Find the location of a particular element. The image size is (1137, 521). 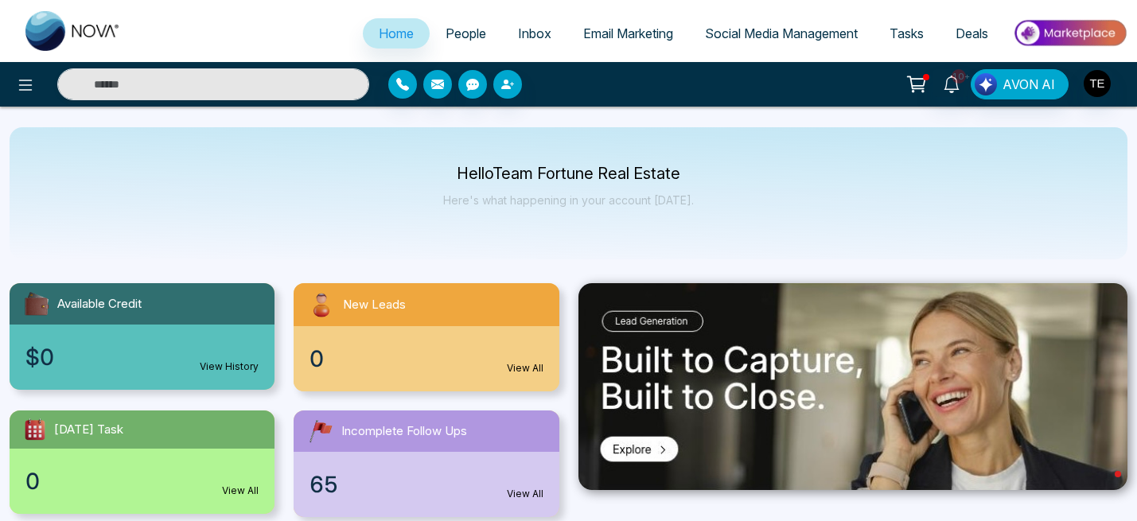

span: Email Marketing is located at coordinates (628, 33).